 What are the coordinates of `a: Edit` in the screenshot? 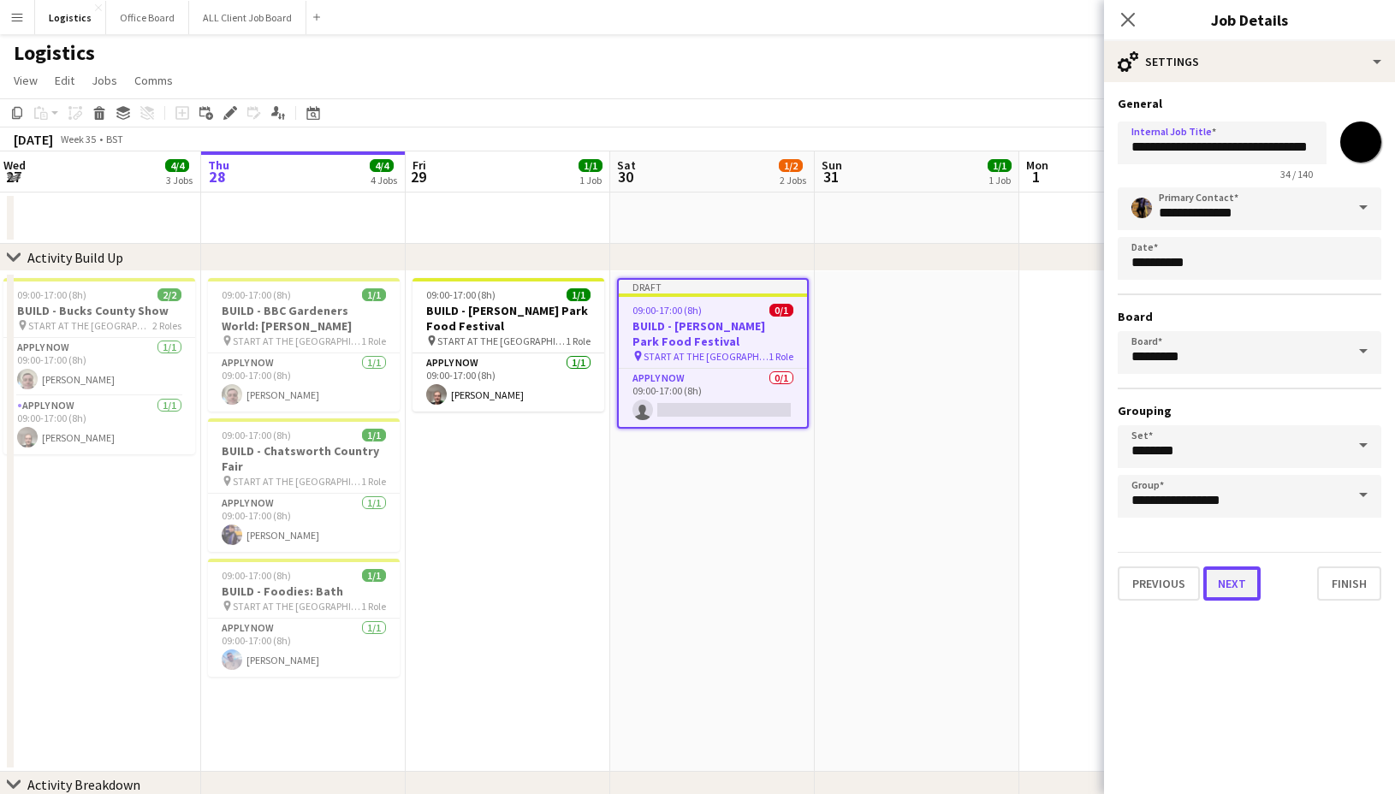 It's located at (64, 80).